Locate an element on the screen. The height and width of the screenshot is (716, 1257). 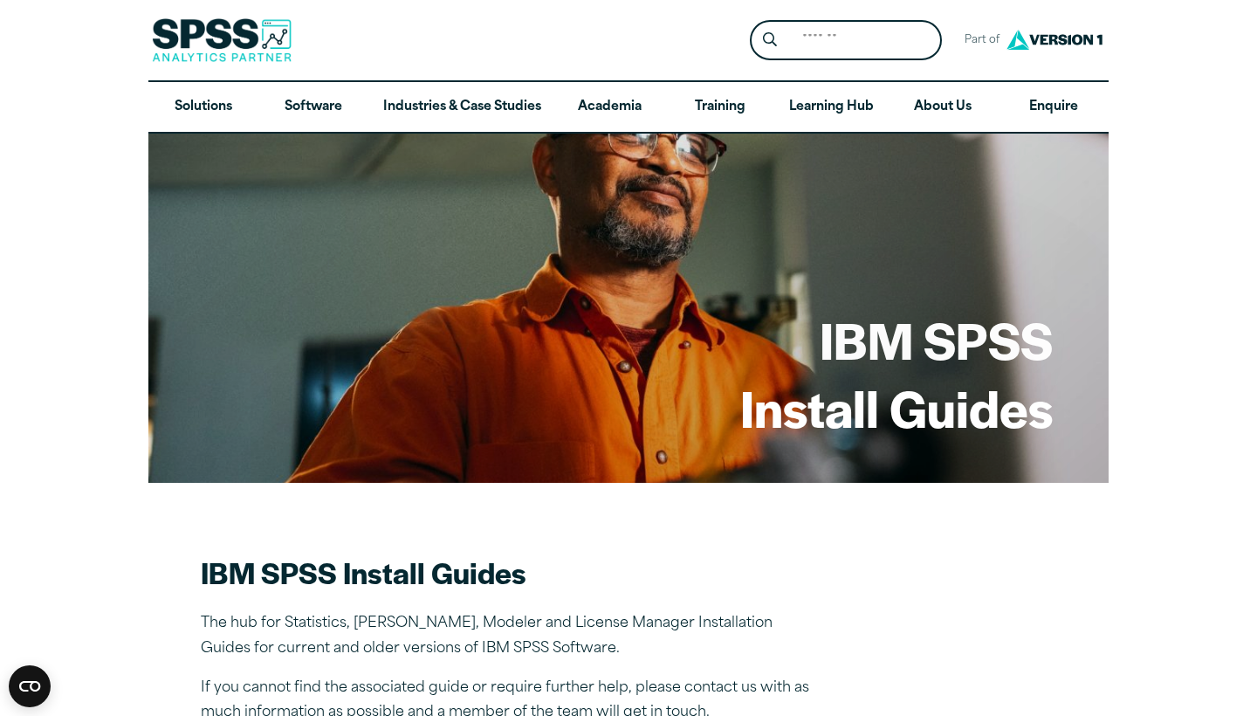
button: Open CMP widget is located at coordinates (30, 686).